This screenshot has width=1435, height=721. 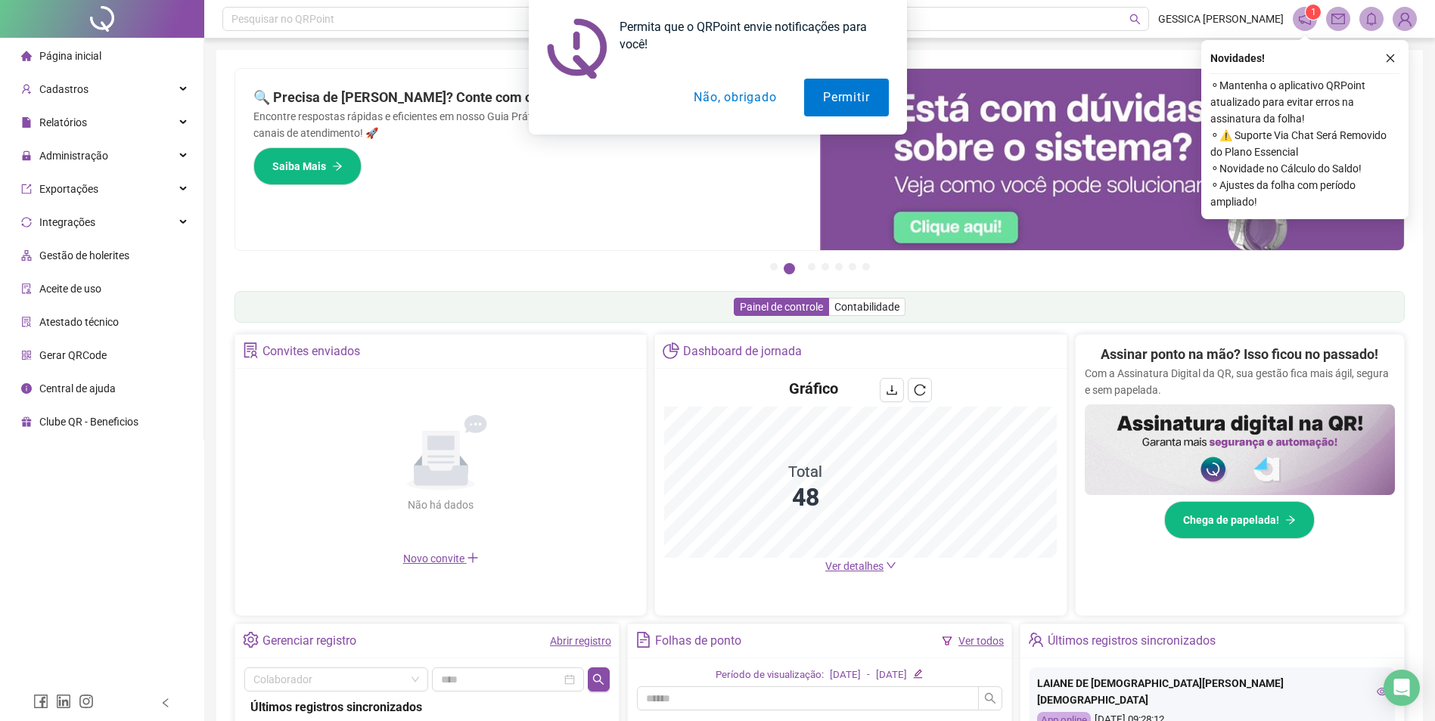 I want to click on span: export, so click(x=26, y=189).